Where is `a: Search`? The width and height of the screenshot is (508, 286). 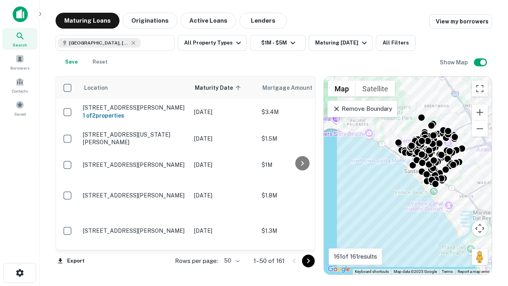
a: Search is located at coordinates (20, 39).